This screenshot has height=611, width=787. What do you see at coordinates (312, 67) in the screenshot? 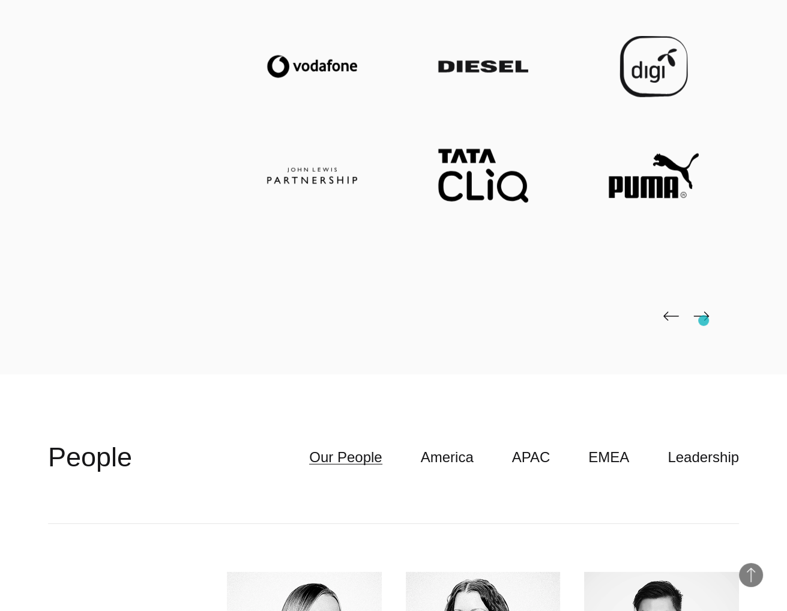
I see `img: Vodafone` at bounding box center [312, 67].